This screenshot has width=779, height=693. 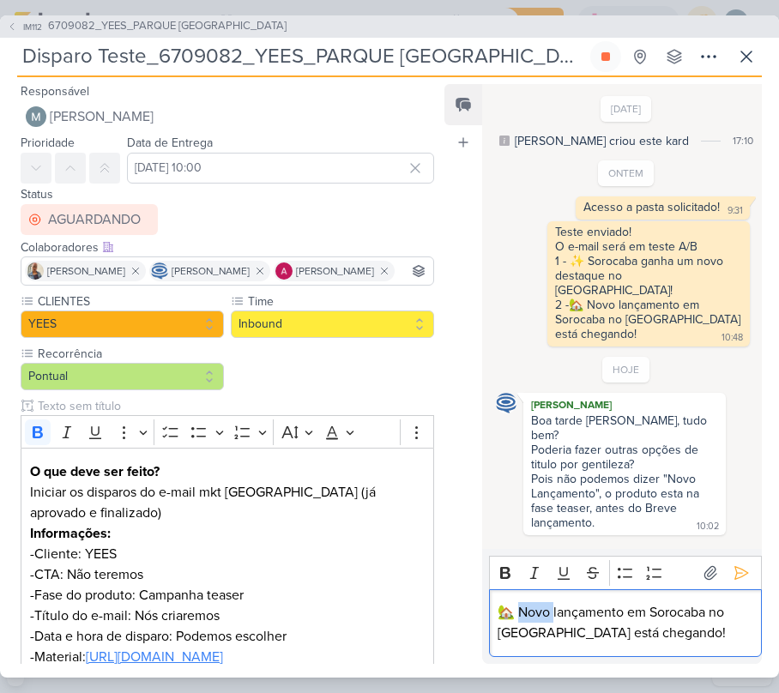 I want to click on div: O e-mail será em teste A/B, so click(x=649, y=246).